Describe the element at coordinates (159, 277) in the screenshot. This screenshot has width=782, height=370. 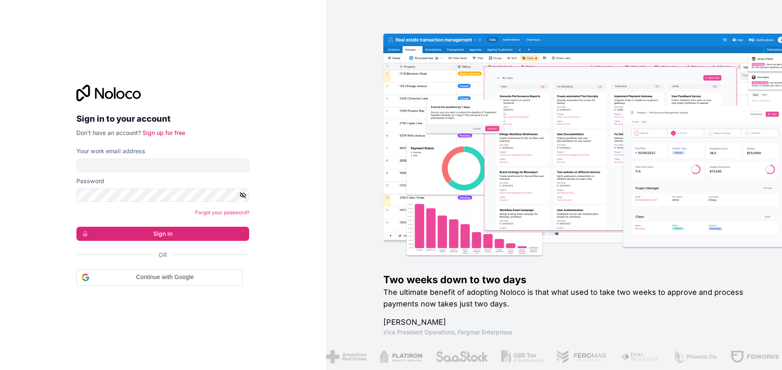
I see `div: Continue with Google` at that location.